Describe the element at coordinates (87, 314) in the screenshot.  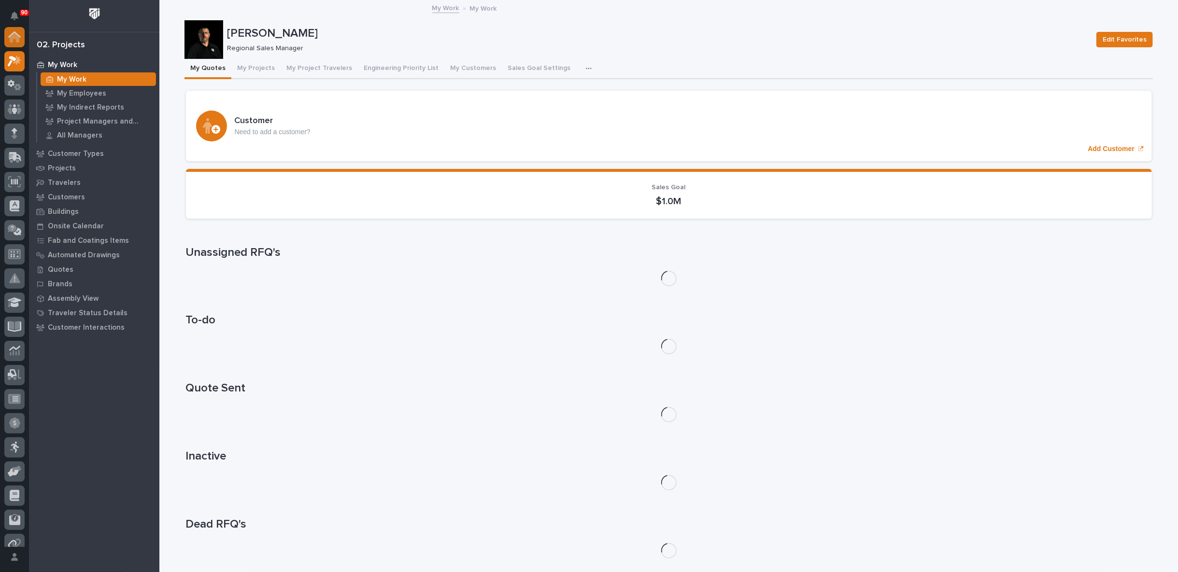
I see `p: Traveler Status Details` at that location.